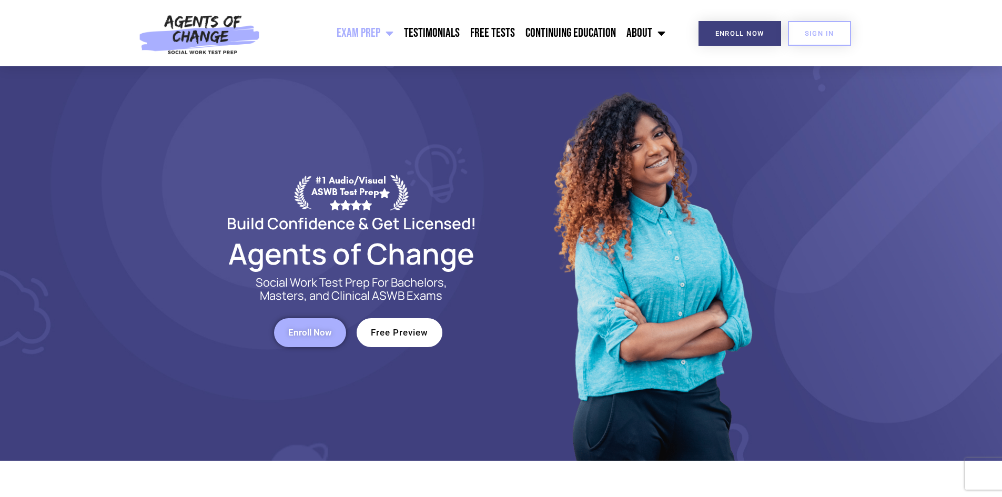 Image resolution: width=1002 pixels, height=497 pixels. I want to click on a: About, so click(646, 33).